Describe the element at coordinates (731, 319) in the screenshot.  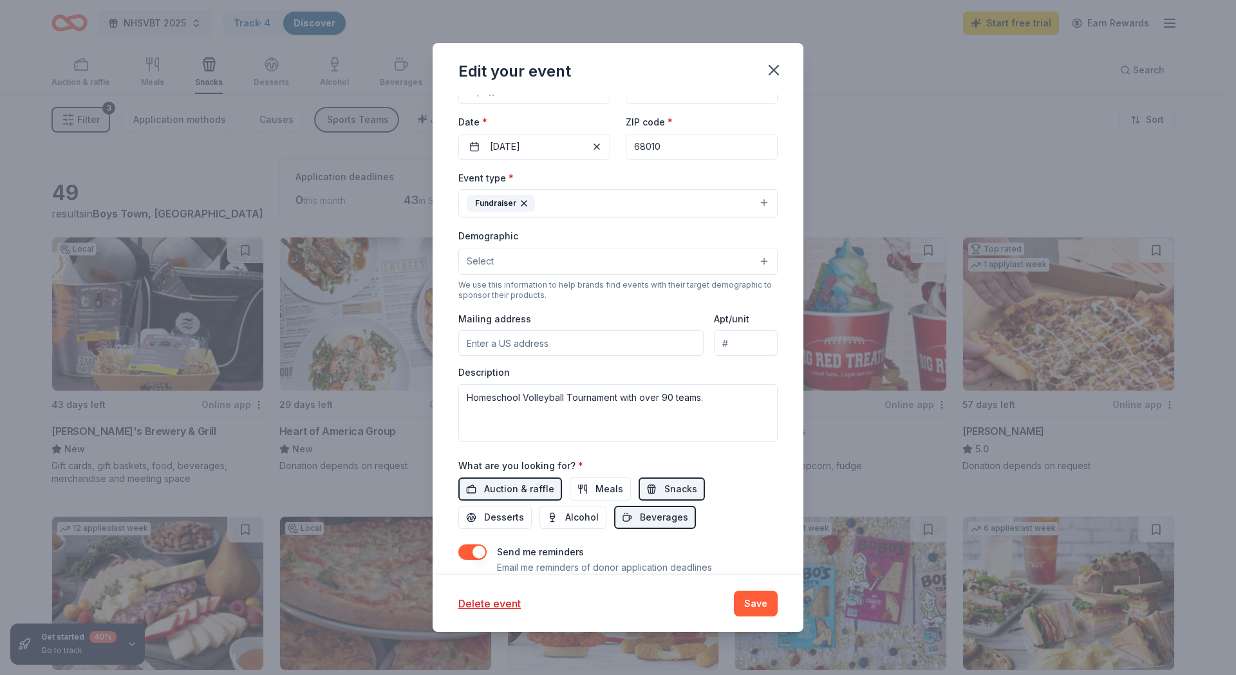
I see `label: Apt/unit` at that location.